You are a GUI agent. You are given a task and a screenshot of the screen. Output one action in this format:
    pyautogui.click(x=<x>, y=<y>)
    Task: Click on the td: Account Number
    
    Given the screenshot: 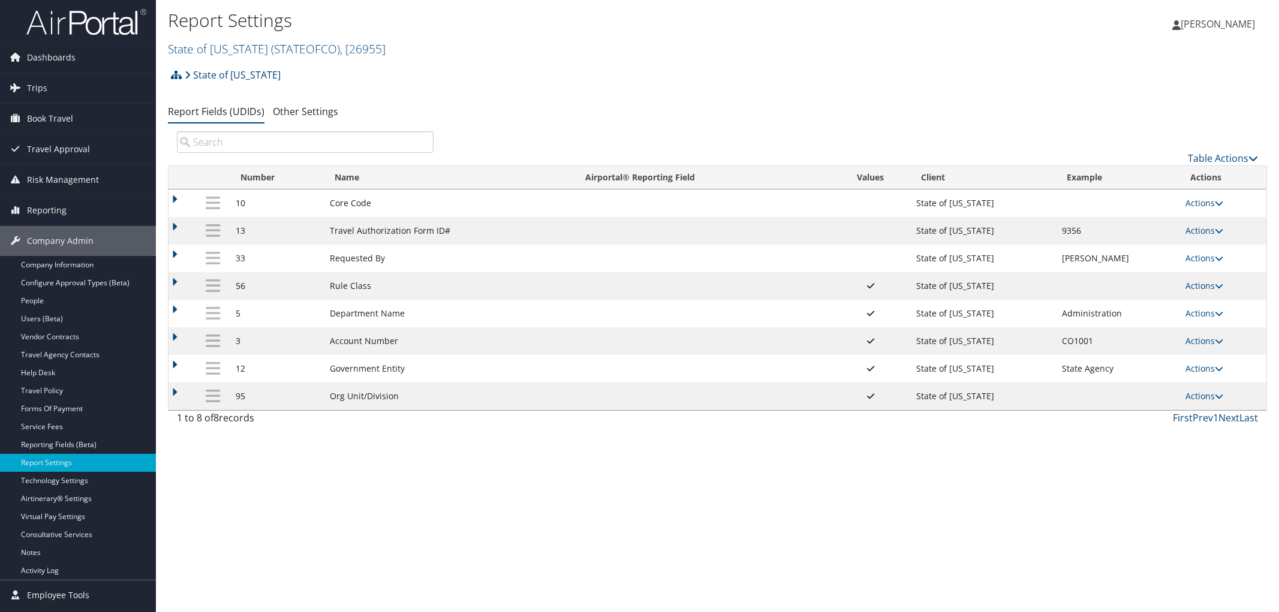 What is the action you would take?
    pyautogui.click(x=449, y=341)
    